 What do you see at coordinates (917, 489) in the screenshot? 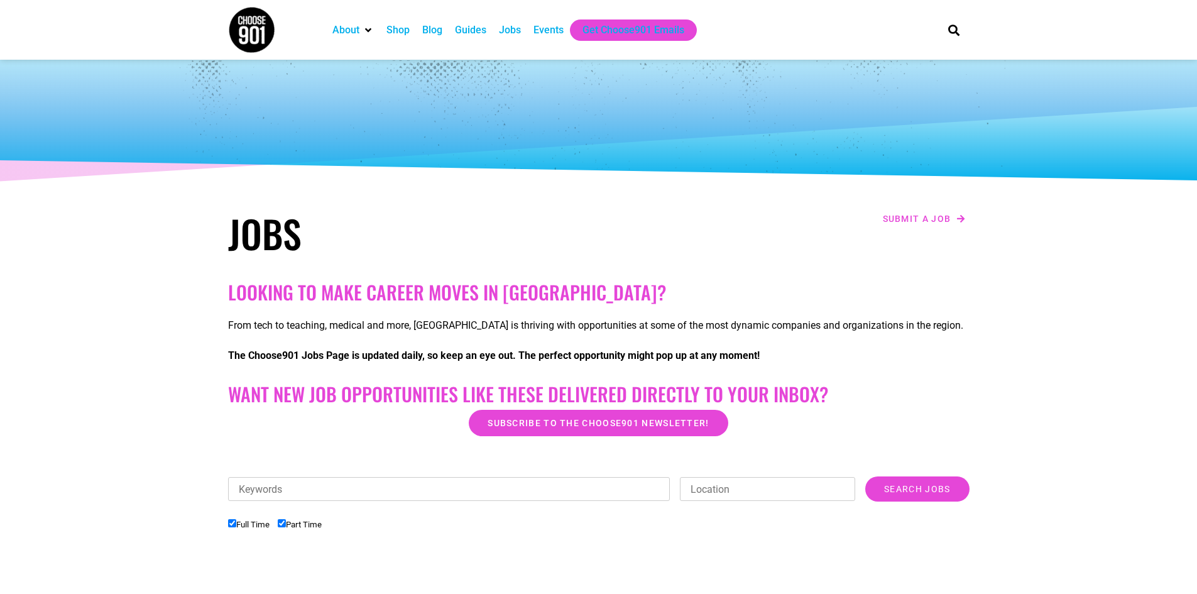
I see `input: Search Jobs` at bounding box center [917, 489].